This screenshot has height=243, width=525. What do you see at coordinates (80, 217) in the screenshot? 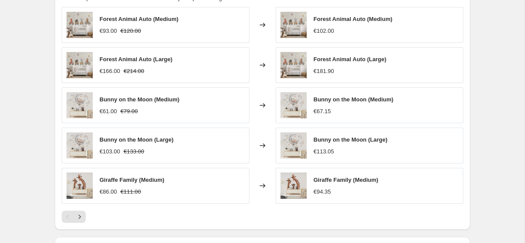
I see `button: Next` at bounding box center [80, 217].